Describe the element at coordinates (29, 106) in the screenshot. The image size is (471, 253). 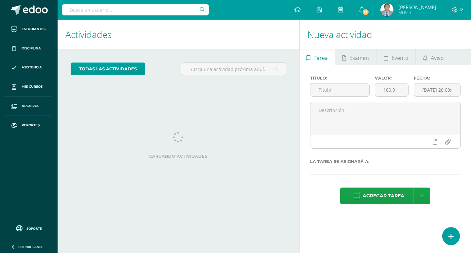
I see `a: Archivos` at that location.